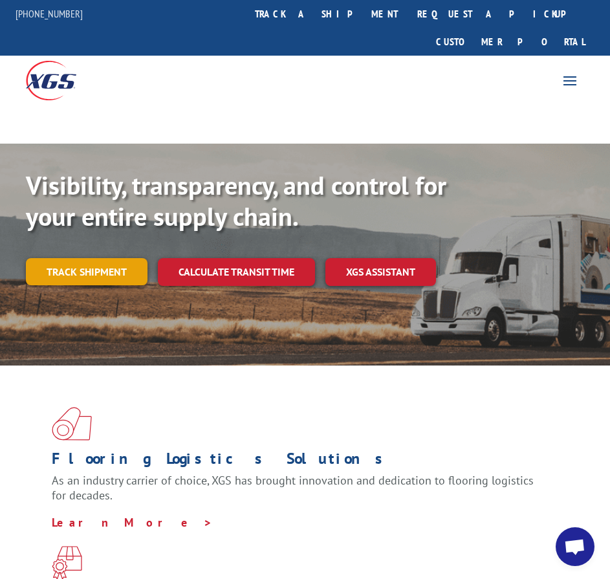  Describe the element at coordinates (380, 272) in the screenshot. I see `a: XGS ASSISTANT` at that location.